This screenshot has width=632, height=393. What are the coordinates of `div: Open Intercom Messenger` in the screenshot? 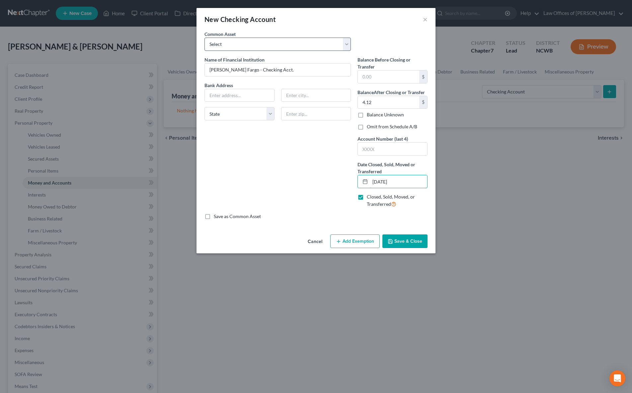 It's located at (618, 378).